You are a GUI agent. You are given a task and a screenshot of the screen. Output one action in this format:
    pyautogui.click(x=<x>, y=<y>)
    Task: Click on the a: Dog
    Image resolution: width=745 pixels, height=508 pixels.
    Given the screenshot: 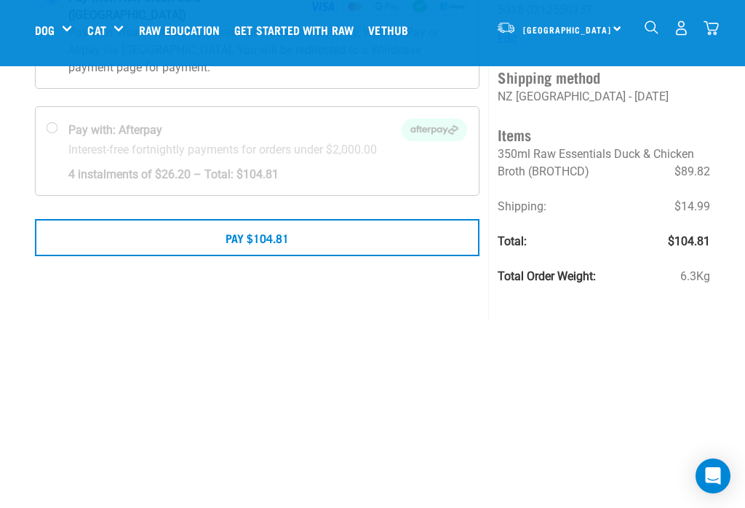 What is the action you would take?
    pyautogui.click(x=44, y=30)
    